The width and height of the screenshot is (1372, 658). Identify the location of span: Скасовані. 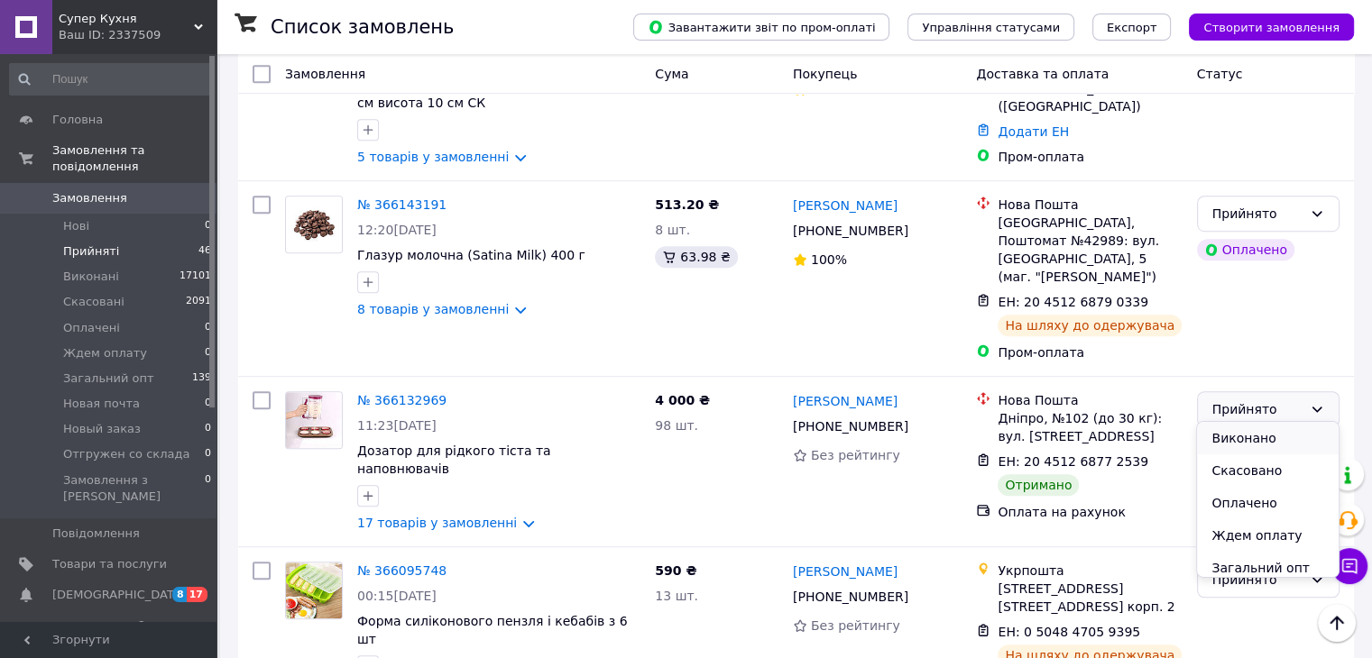
(94, 302).